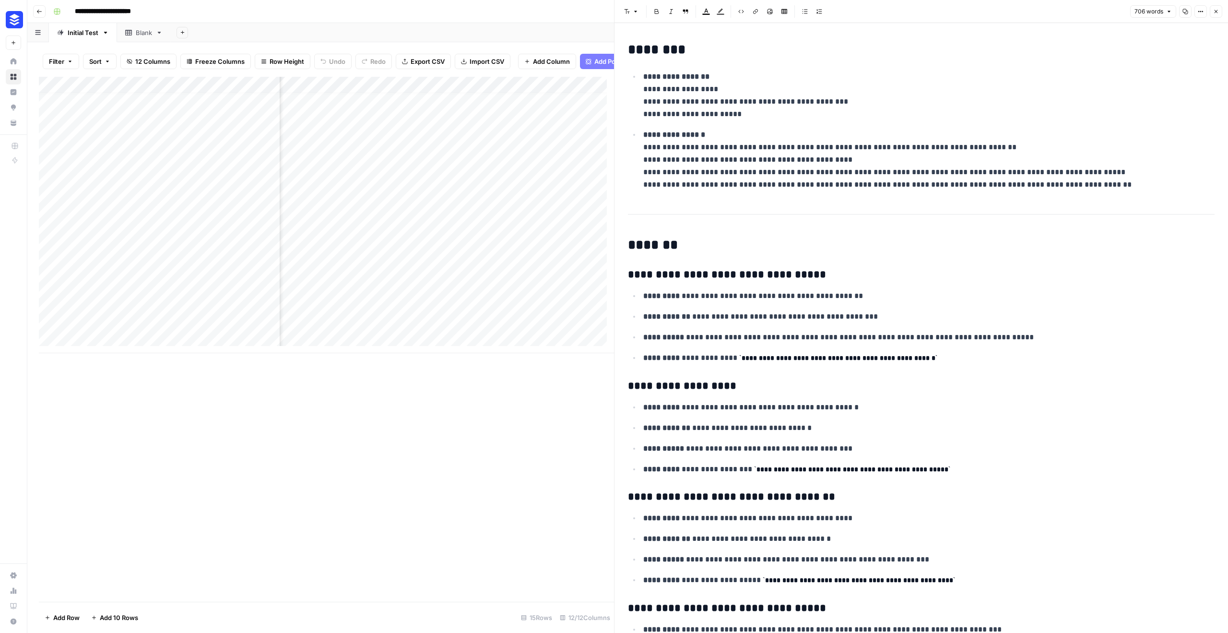 This screenshot has height=633, width=1228. I want to click on span: Undo, so click(337, 61).